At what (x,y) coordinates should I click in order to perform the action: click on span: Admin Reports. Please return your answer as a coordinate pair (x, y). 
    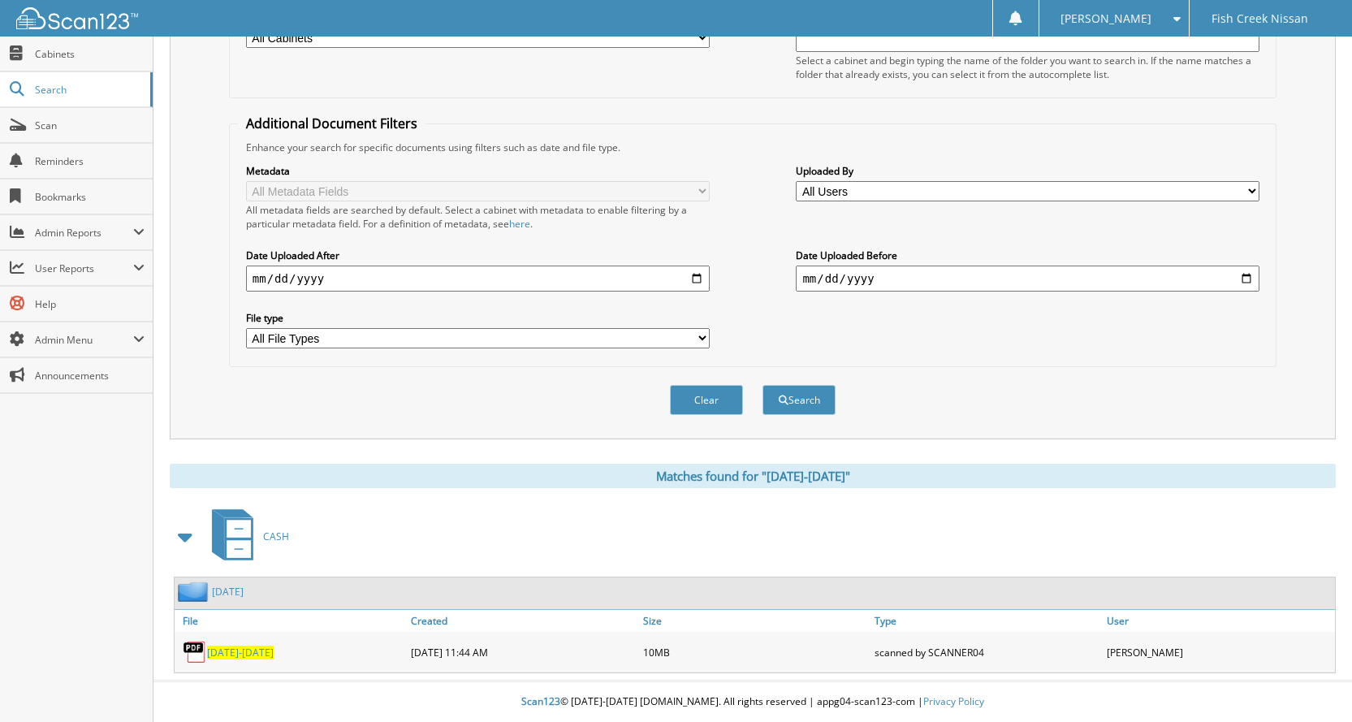
    Looking at the image, I should click on (84, 232).